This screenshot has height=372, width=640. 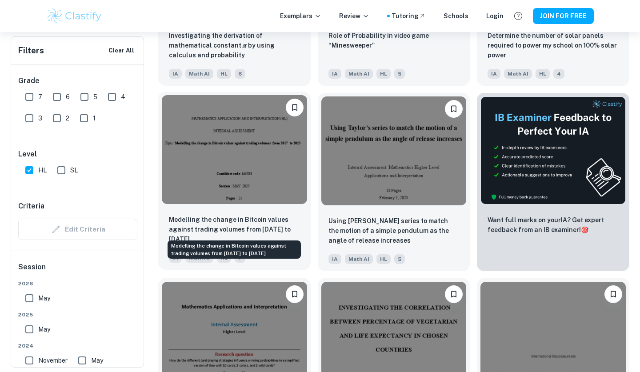 I want to click on p: Exemplars, so click(x=300, y=16).